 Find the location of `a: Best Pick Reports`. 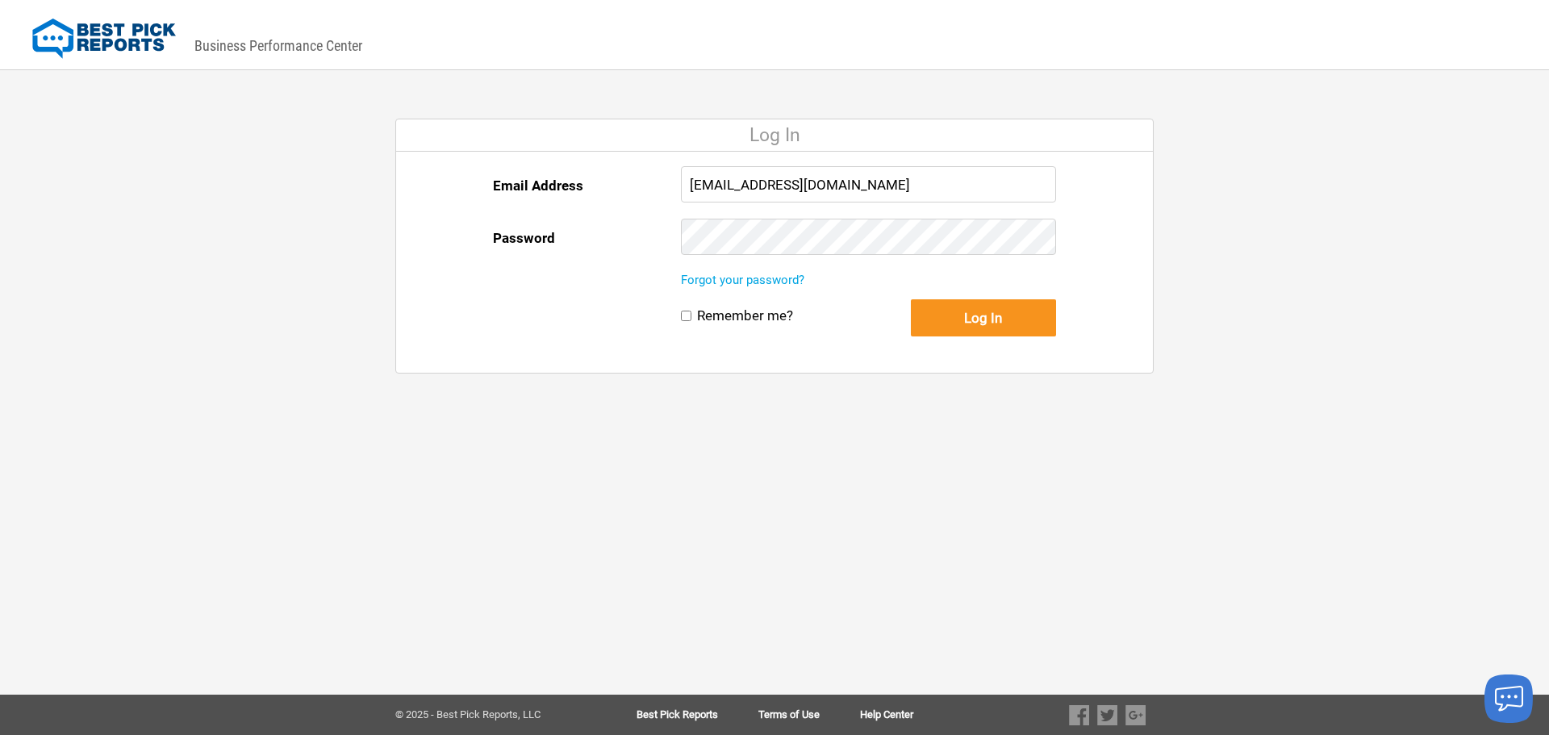

a: Best Pick Reports is located at coordinates (697, 715).